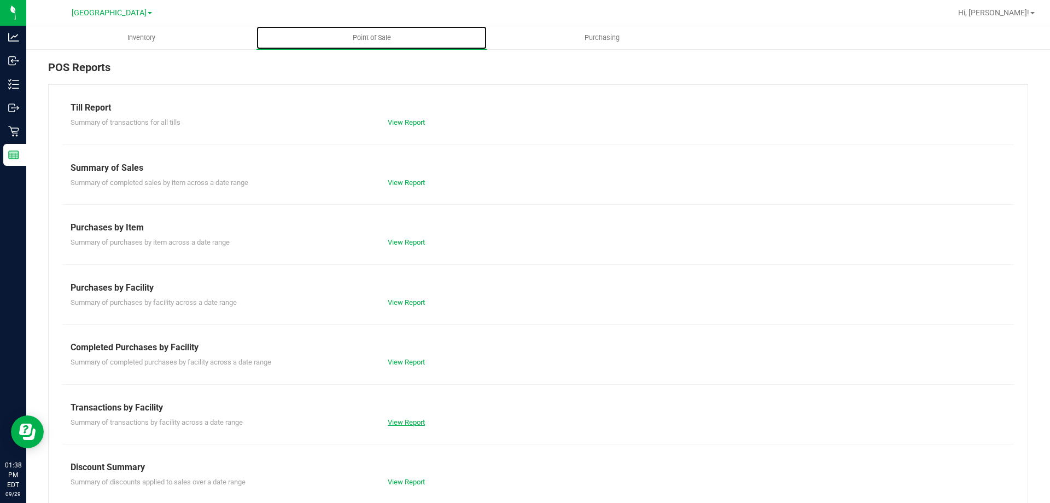  I want to click on span: Inventory, so click(141, 38).